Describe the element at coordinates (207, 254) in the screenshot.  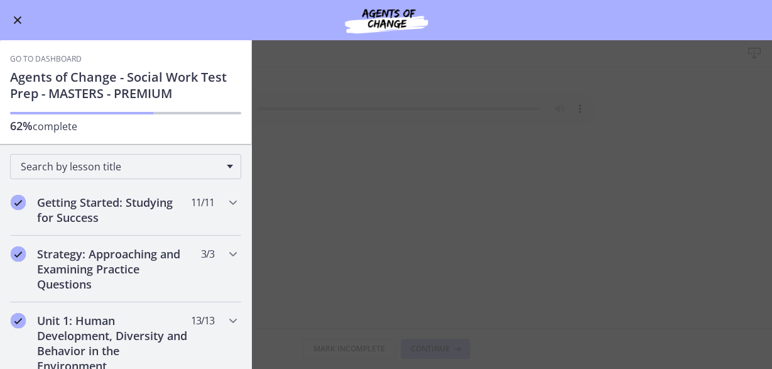
I see `span: 3 / 3` at that location.